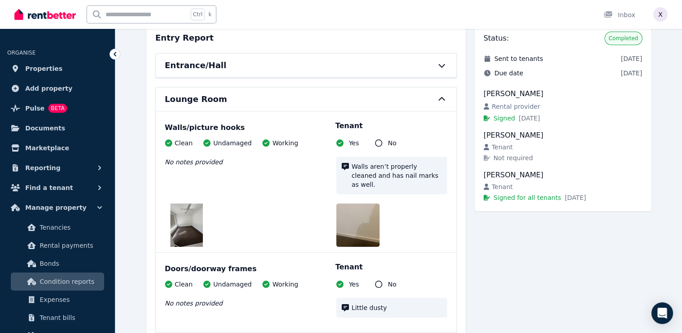  Describe the element at coordinates (57, 128) in the screenshot. I see `a: Documents` at that location.